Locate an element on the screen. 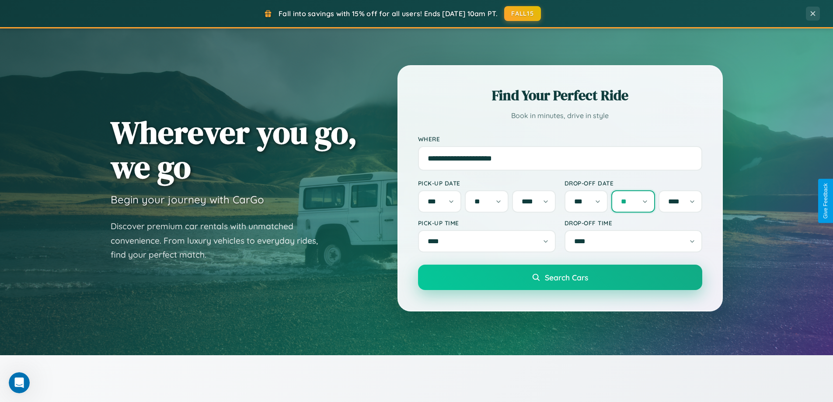 Image resolution: width=833 pixels, height=402 pixels. button: Search Cars is located at coordinates (560, 277).